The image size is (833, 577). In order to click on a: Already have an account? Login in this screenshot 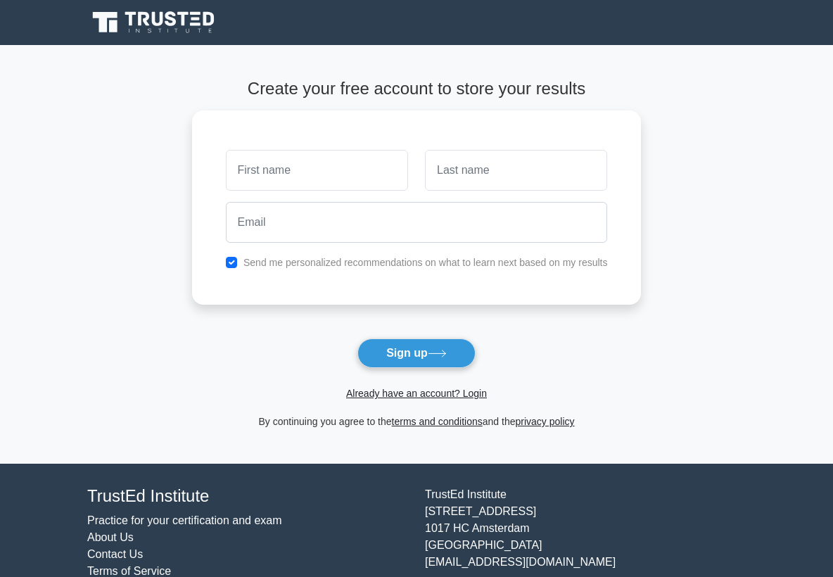, I will do `click(417, 393)`.